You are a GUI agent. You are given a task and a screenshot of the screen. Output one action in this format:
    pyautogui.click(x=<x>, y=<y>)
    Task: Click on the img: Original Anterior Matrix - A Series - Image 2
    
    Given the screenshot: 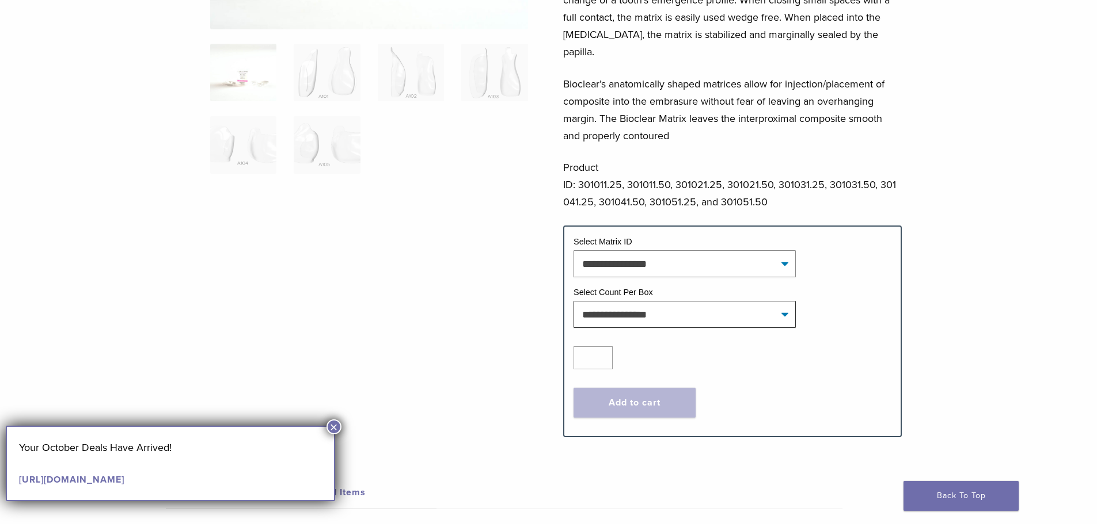 What is the action you would take?
    pyautogui.click(x=326, y=73)
    